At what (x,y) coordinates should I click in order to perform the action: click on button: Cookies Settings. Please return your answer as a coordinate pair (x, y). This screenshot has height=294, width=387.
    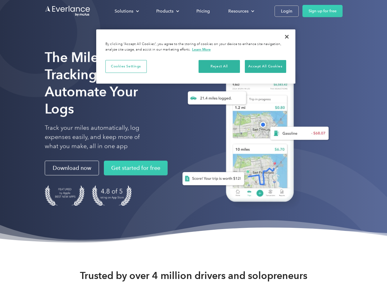
    Looking at the image, I should click on (126, 67).